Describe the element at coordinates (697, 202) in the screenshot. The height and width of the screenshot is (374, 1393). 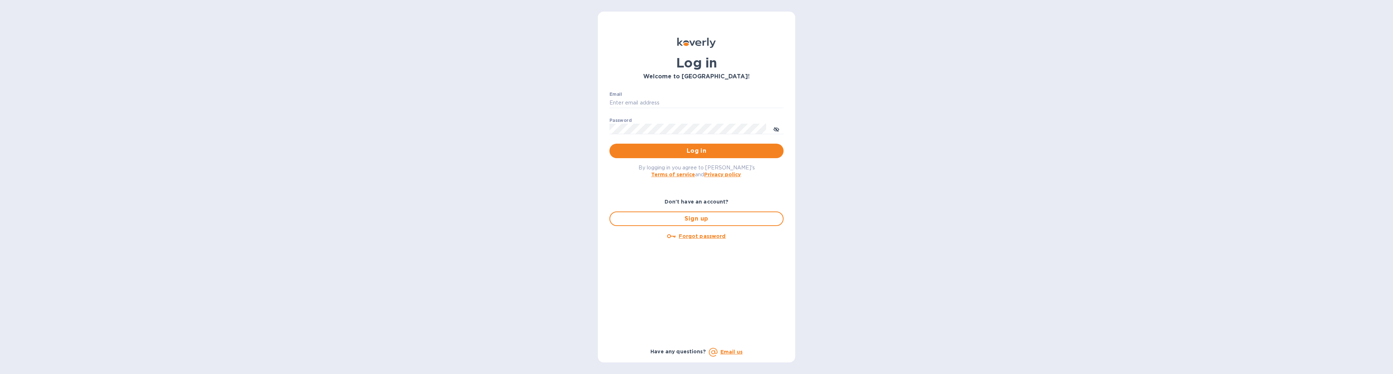
I see `b: Don't have an account?` at that location.